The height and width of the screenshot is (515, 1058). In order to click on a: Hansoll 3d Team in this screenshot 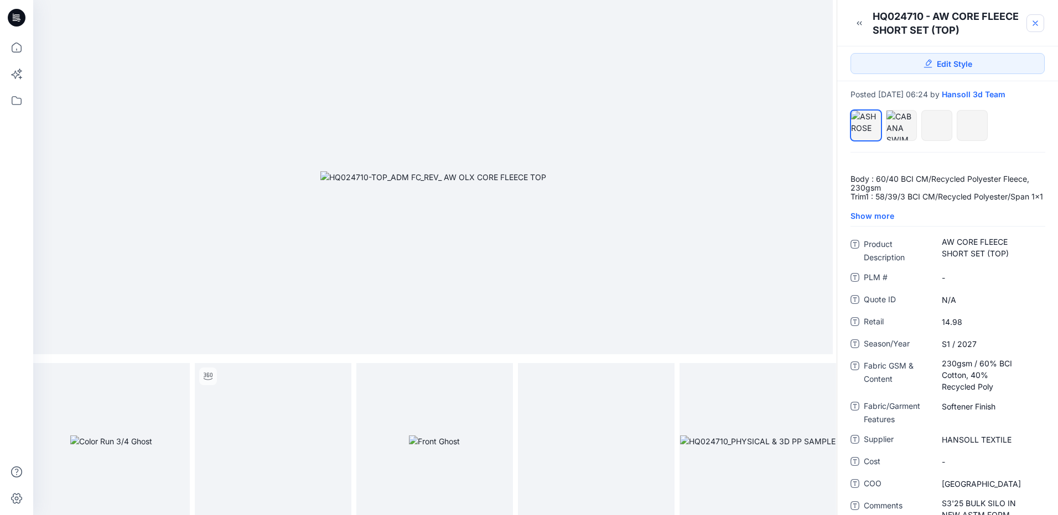, I will do `click(973, 95)`.